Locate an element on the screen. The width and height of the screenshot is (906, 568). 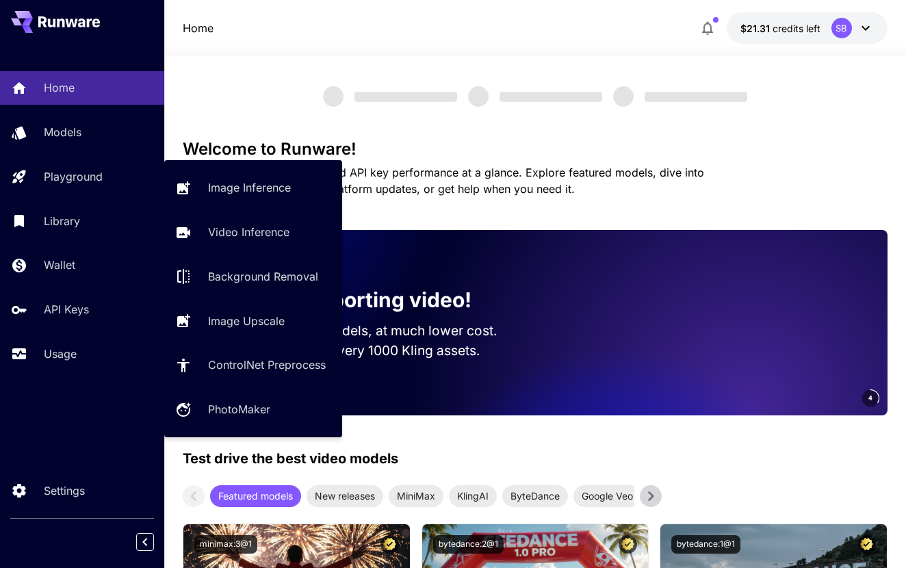
span: credits left is located at coordinates (797, 28).